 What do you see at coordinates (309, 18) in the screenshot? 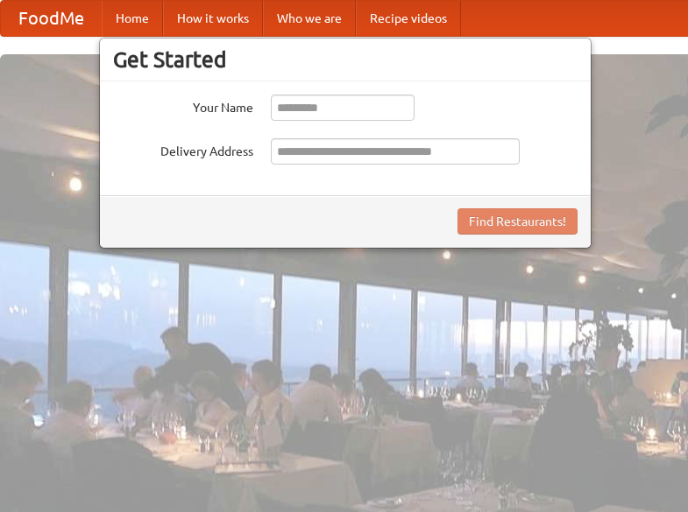
I see `a: Who we are` at bounding box center [309, 18].